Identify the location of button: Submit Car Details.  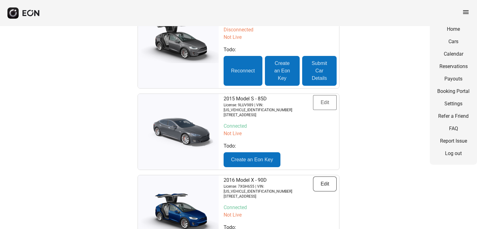
(319, 71).